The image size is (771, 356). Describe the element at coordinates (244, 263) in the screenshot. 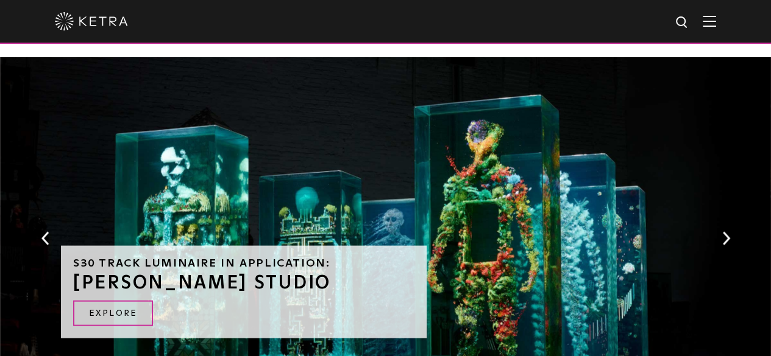

I see `h6: S30 Track Luminaire in Application:` at that location.